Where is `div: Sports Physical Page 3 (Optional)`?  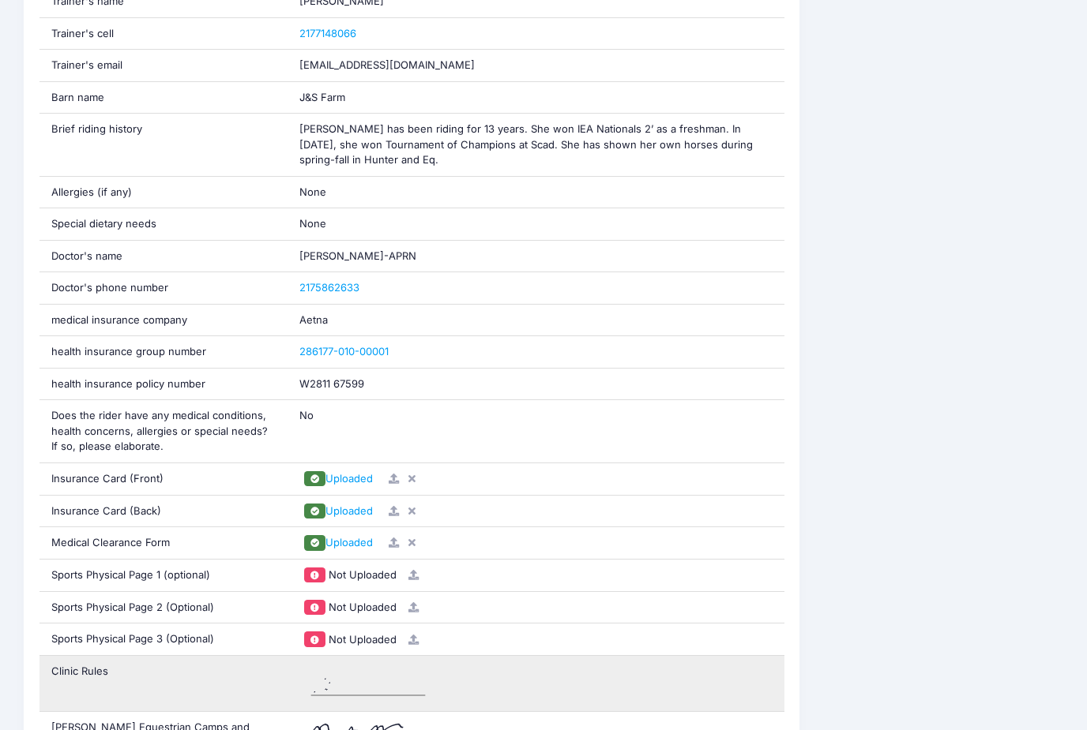
div: Sports Physical Page 3 (Optional) is located at coordinates (163, 640).